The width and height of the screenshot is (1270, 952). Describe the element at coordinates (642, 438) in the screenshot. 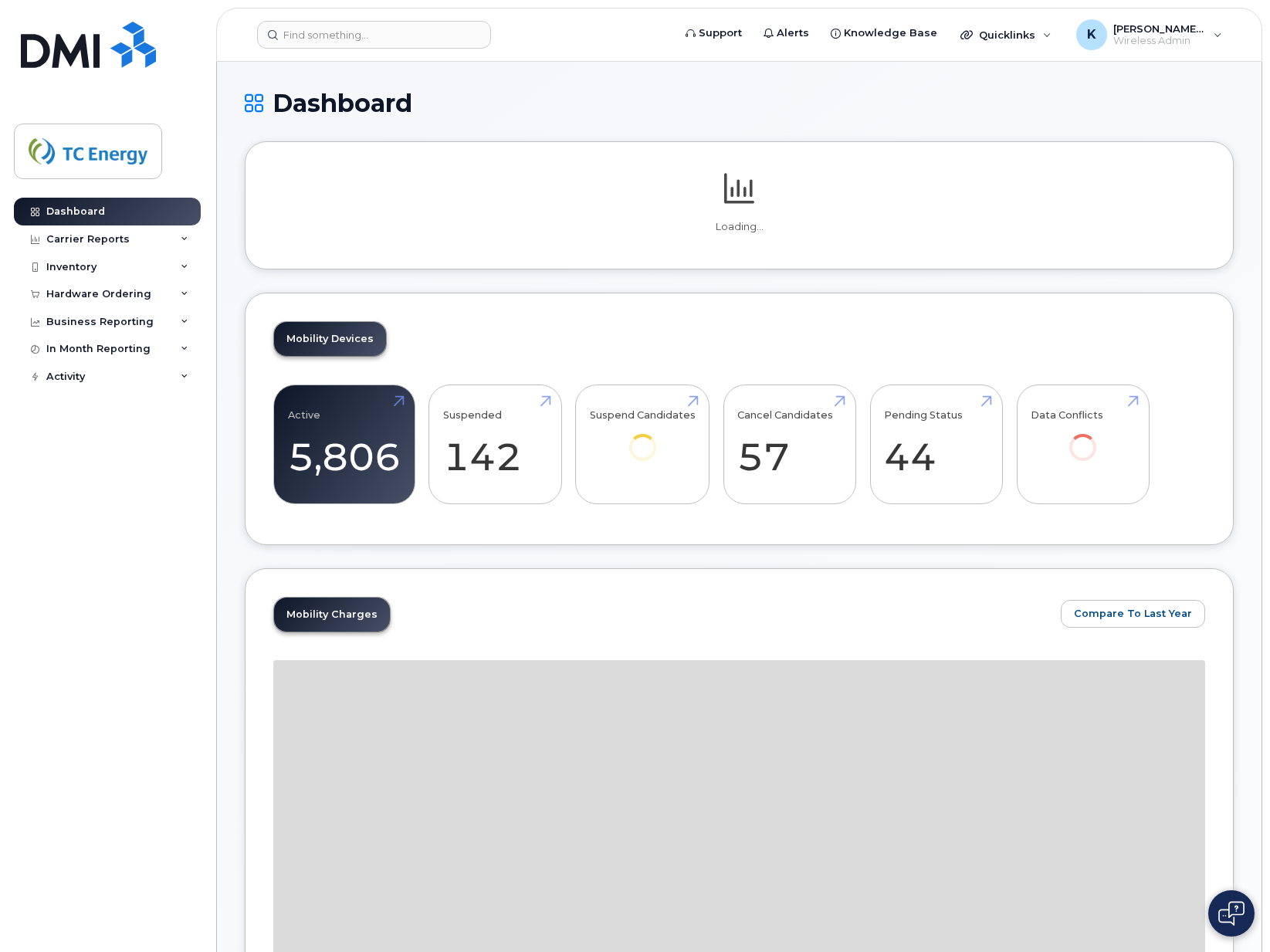

I see `a: Suspend Candidates` at that location.